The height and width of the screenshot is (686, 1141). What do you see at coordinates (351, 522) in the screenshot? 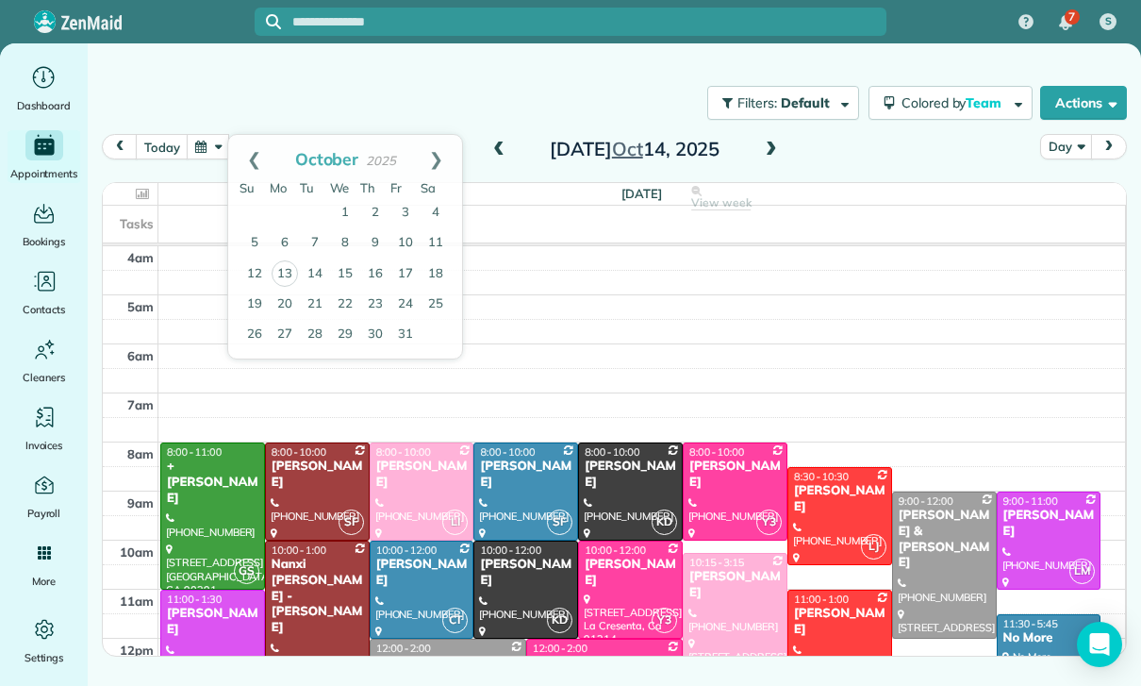
I see `span: SF` at bounding box center [351, 522].